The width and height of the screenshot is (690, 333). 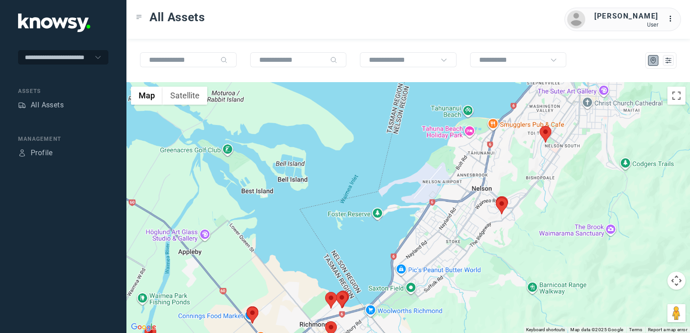 I want to click on img: Application Logo, so click(x=54, y=23).